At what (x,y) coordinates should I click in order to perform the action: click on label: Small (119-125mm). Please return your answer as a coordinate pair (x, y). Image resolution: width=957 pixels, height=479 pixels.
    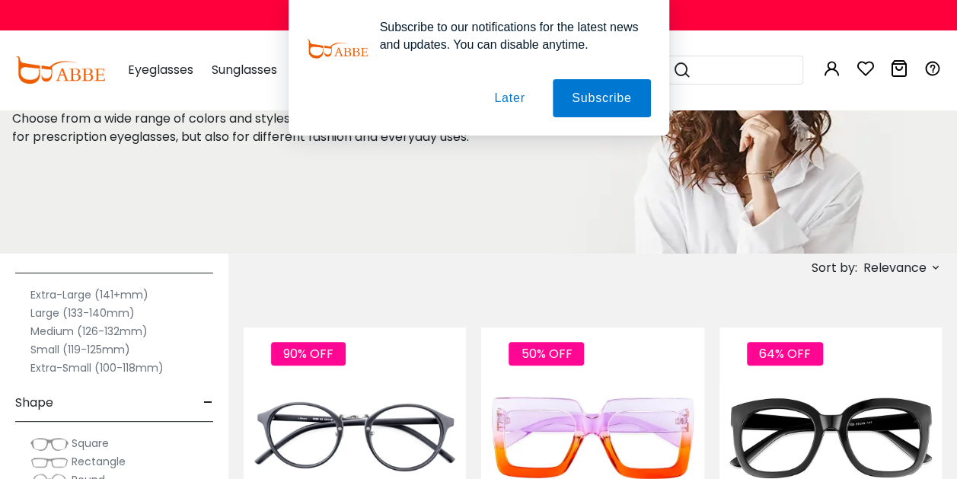
    Looking at the image, I should click on (80, 349).